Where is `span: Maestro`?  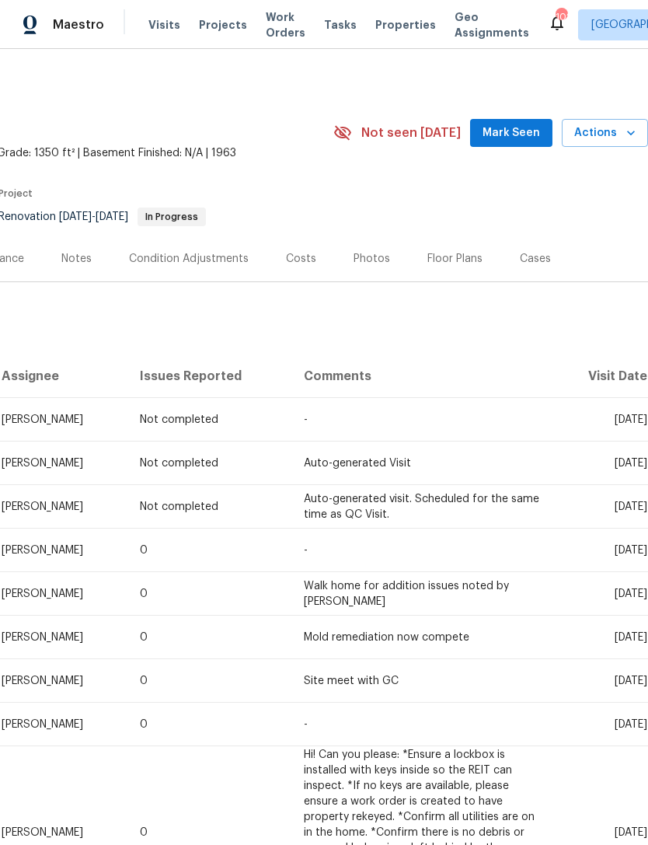
span: Maestro is located at coordinates (78, 25).